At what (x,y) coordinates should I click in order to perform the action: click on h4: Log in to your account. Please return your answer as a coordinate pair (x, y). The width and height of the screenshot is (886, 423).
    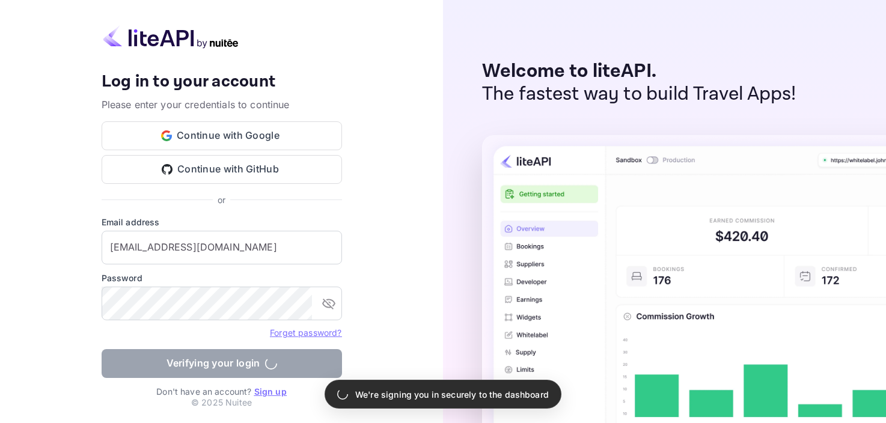
    Looking at the image, I should click on (222, 82).